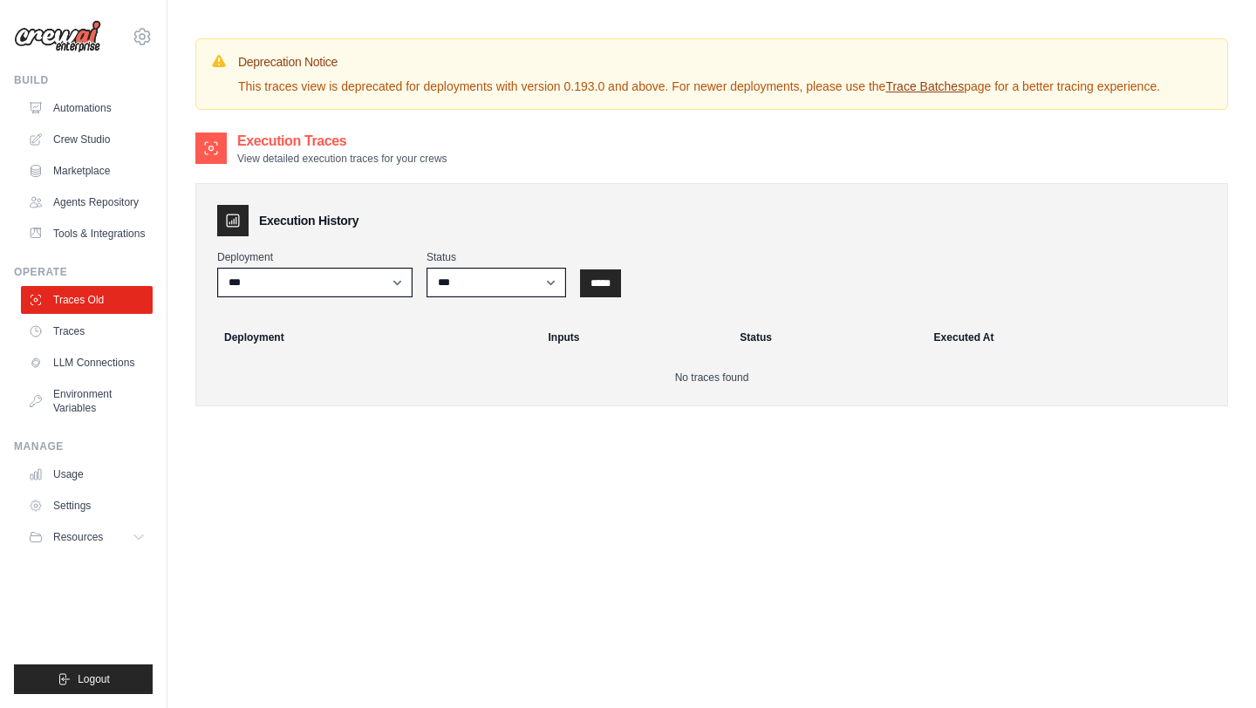 The image size is (1256, 708). What do you see at coordinates (86, 401) in the screenshot?
I see `a: Environment Variables` at bounding box center [86, 401].